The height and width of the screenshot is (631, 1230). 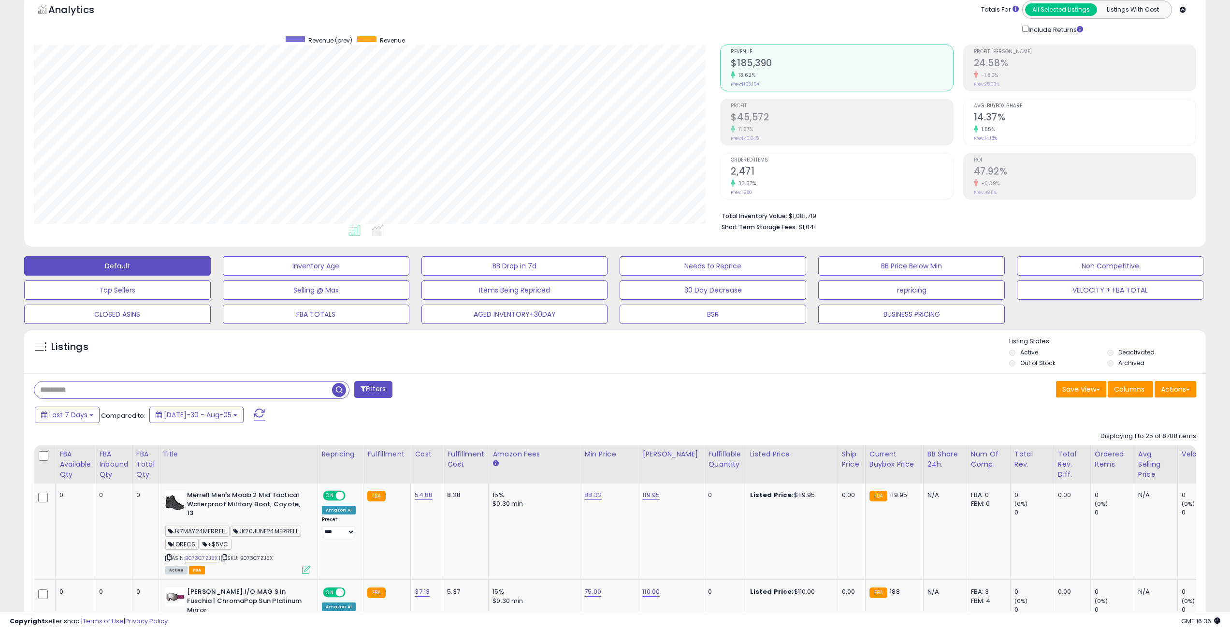 What do you see at coordinates (1085, 160) in the screenshot?
I see `span: ROI` at bounding box center [1085, 160].